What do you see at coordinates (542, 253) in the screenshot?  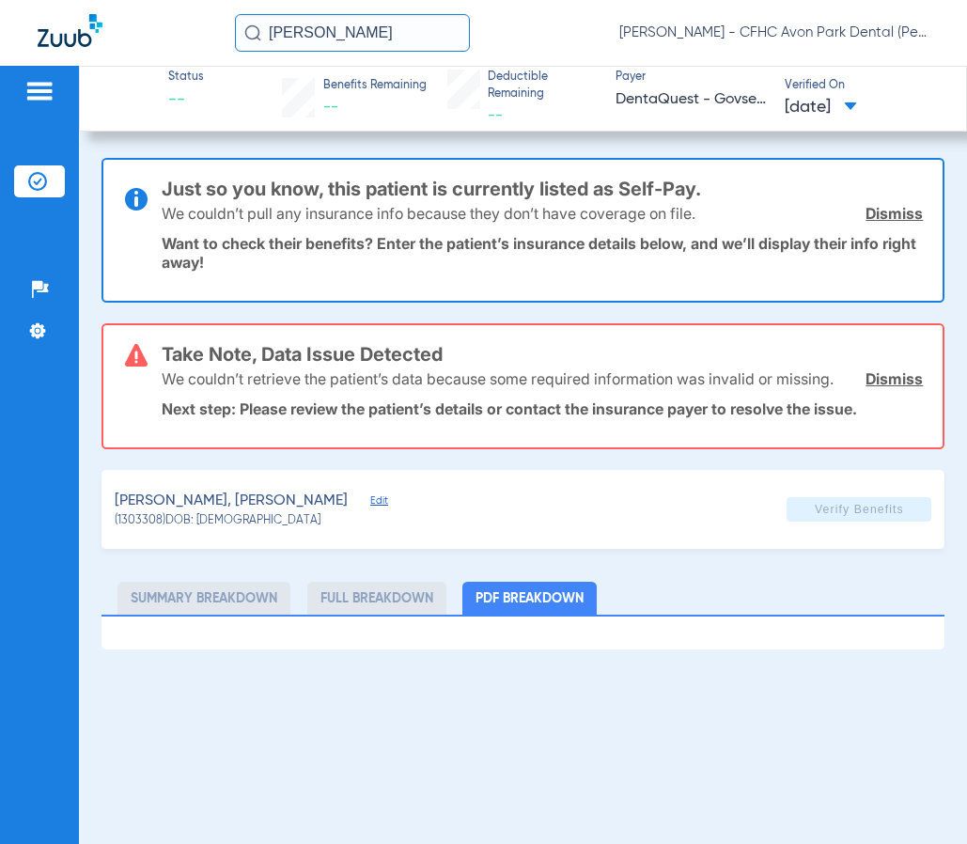 I see `p: Want to check their benefits? Enter the patient’s insurance details below, and we’ll display thei...` at bounding box center [542, 253].